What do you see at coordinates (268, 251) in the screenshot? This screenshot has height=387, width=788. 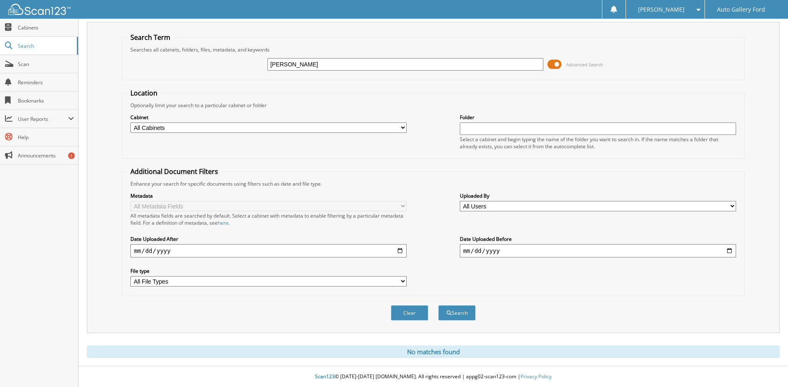 I see `input: start` at bounding box center [268, 251].